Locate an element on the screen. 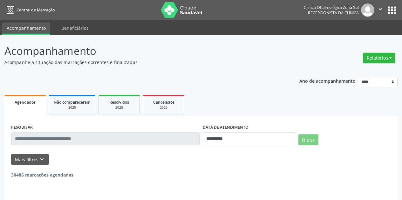 This screenshot has width=402, height=200. span: Resolvidos is located at coordinates (119, 102).